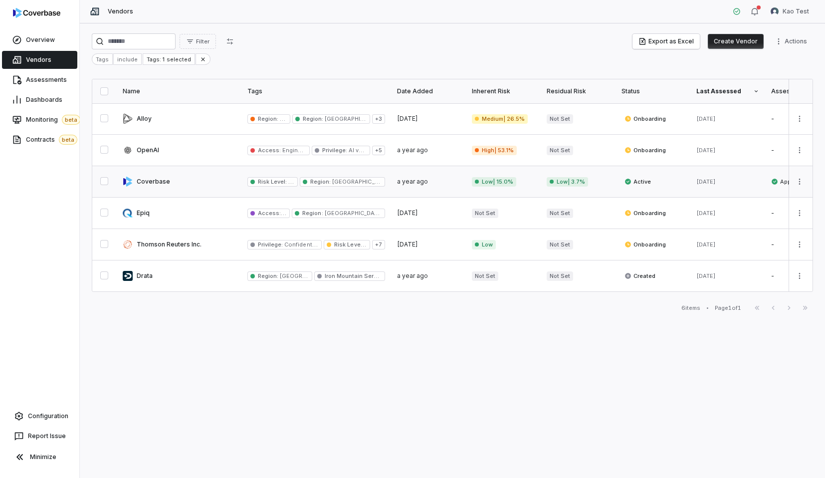 This screenshot has height=478, width=825. What do you see at coordinates (43, 457) in the screenshot?
I see `span: Minimize` at bounding box center [43, 457].